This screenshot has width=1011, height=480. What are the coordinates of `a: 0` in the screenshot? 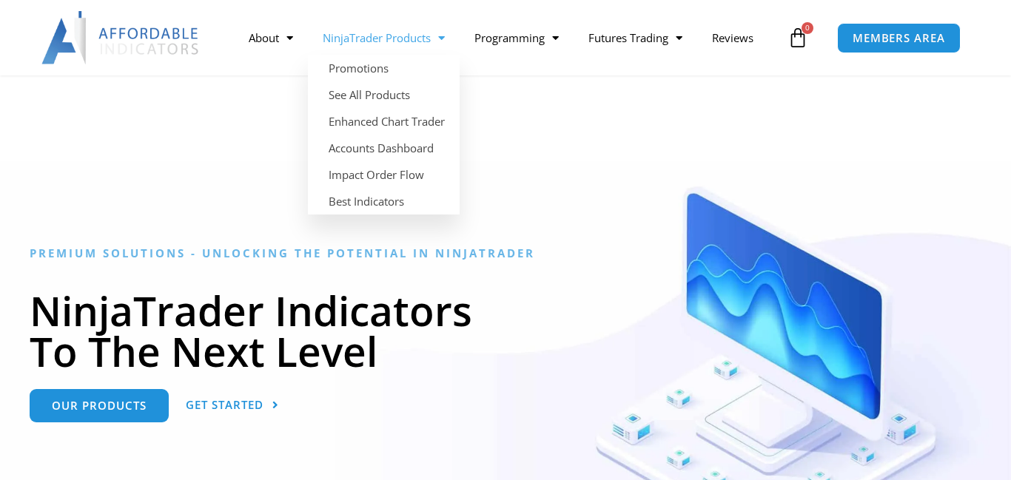 It's located at (798, 38).